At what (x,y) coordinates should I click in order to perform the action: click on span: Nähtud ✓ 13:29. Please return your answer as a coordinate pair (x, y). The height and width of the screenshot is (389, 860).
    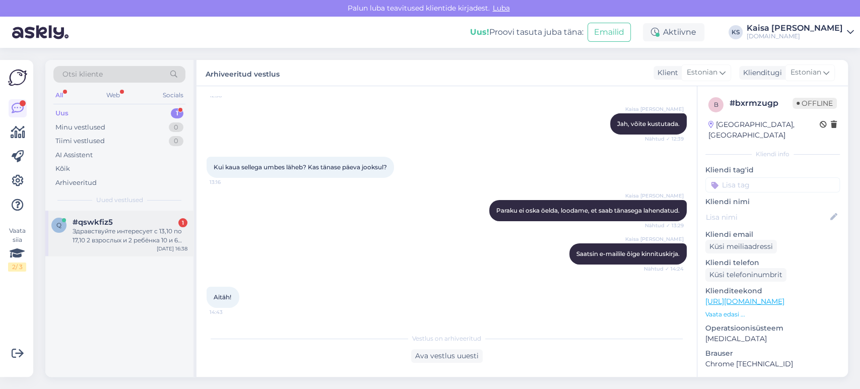
    Looking at the image, I should click on (664, 225).